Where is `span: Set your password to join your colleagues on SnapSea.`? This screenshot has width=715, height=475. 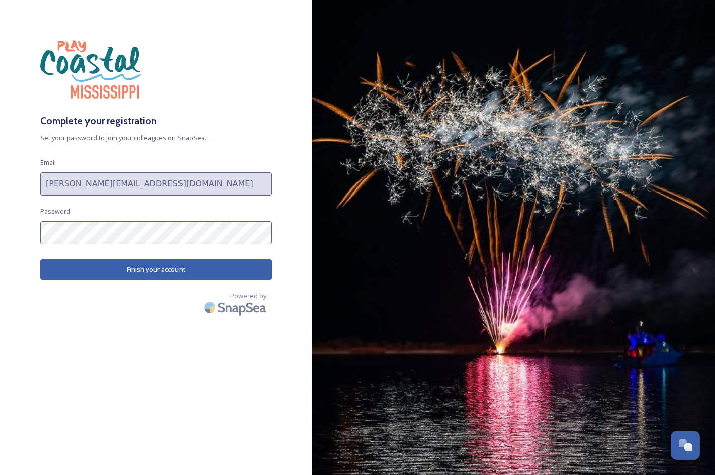
span: Set your password to join your colleagues on SnapSea. is located at coordinates (156, 138).